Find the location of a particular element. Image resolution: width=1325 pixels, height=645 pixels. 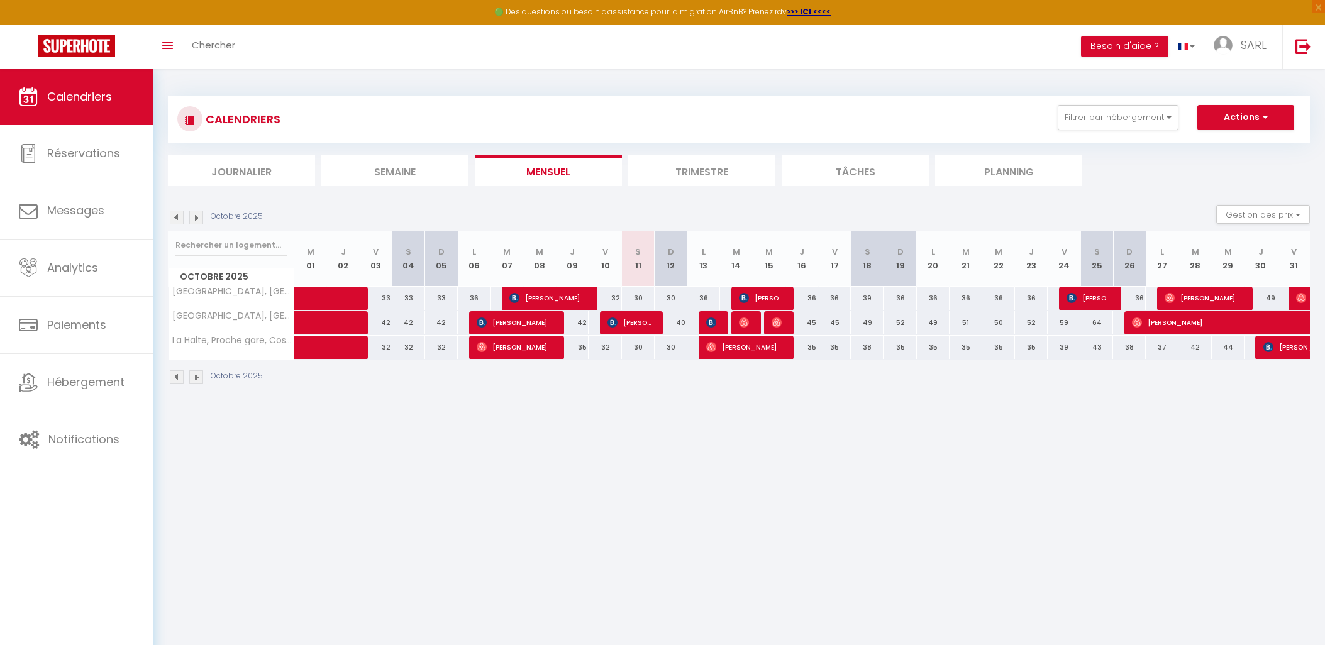

th: 16 is located at coordinates (802, 259).